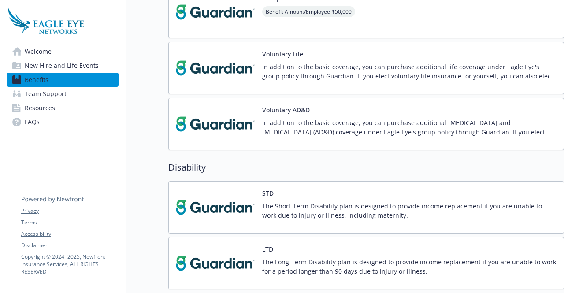 This screenshot has width=564, height=293. I want to click on a: Accessibility, so click(70, 234).